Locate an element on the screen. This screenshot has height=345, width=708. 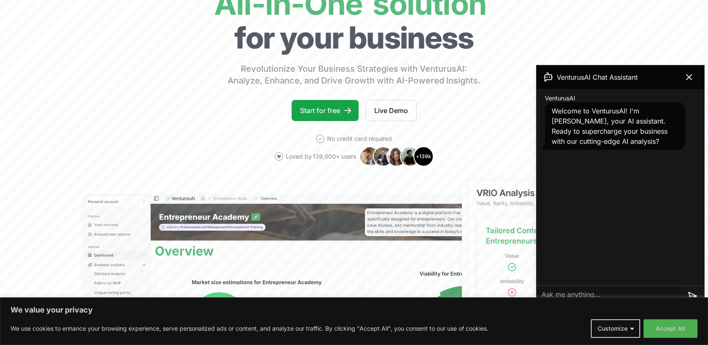
span: VenturusAI Chat Assistant is located at coordinates (597, 77).